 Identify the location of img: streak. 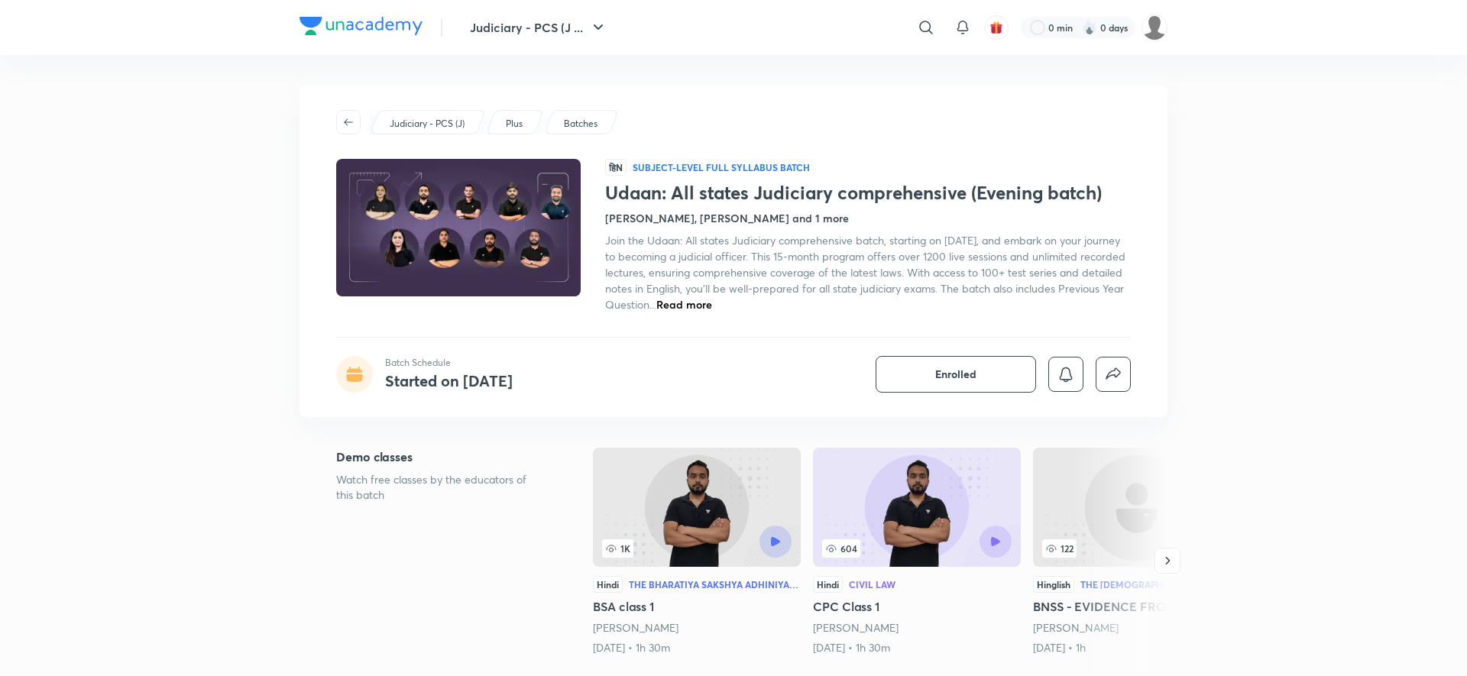
(1089, 28).